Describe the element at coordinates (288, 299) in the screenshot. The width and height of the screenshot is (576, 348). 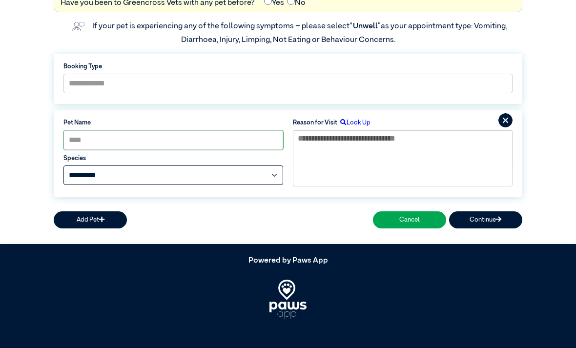
I see `img: PawsApp` at that location.